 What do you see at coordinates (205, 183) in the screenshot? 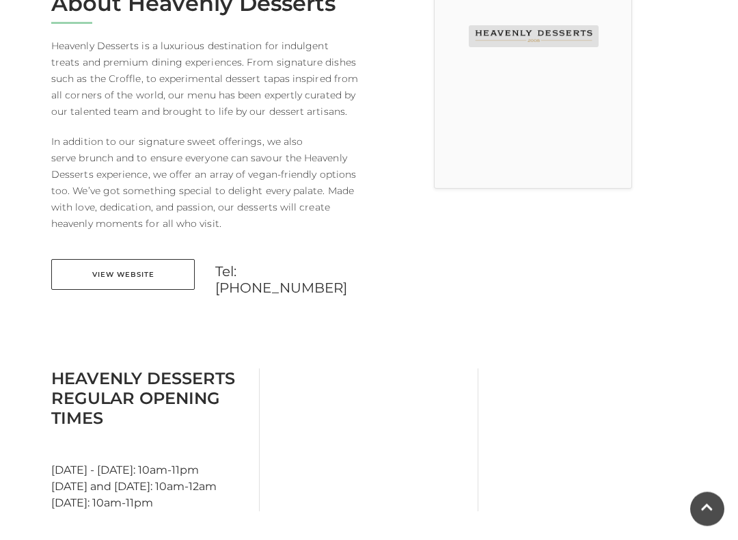
I see `p: In addition to our signature sweet offerings, we also serve brunch and to ensure everyone can sav...` at bounding box center [205, 183].